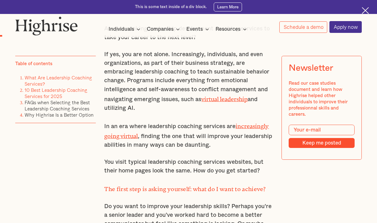  Describe the element at coordinates (56, 93) in the screenshot. I see `a: 10 Best Leadership Coaching Services for 2025` at that location.